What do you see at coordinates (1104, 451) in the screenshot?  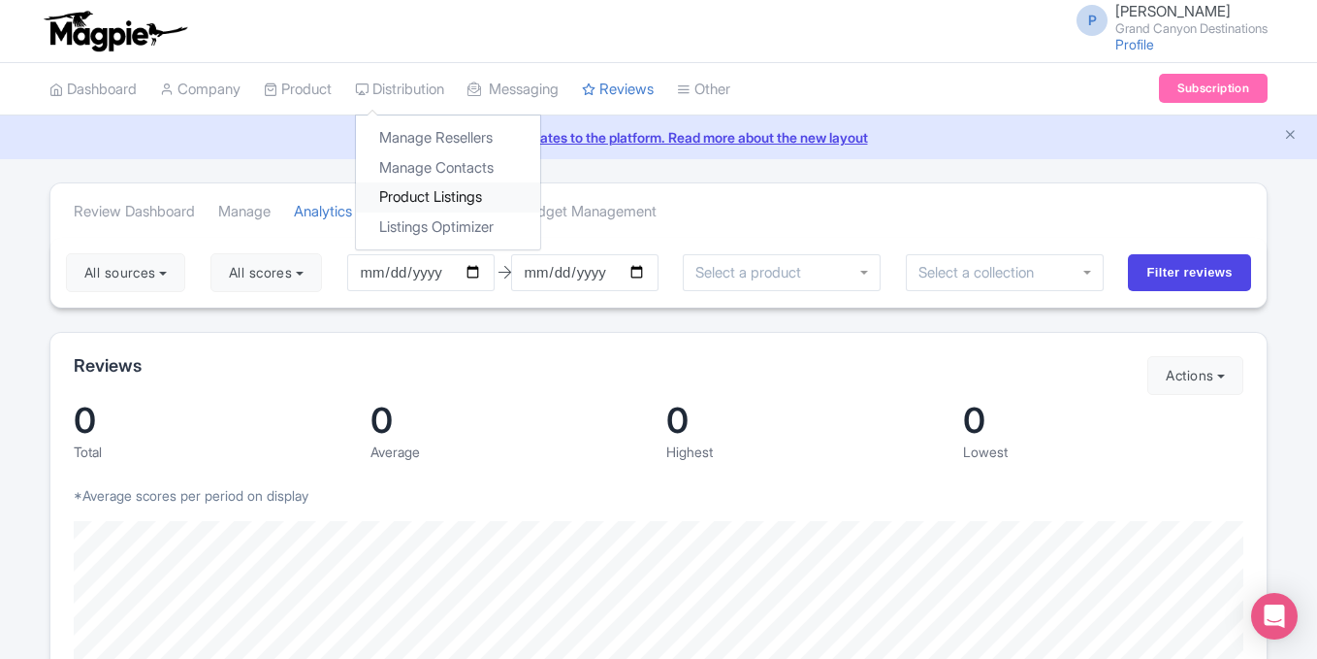 I see `div: Lowest` at bounding box center [1104, 451].